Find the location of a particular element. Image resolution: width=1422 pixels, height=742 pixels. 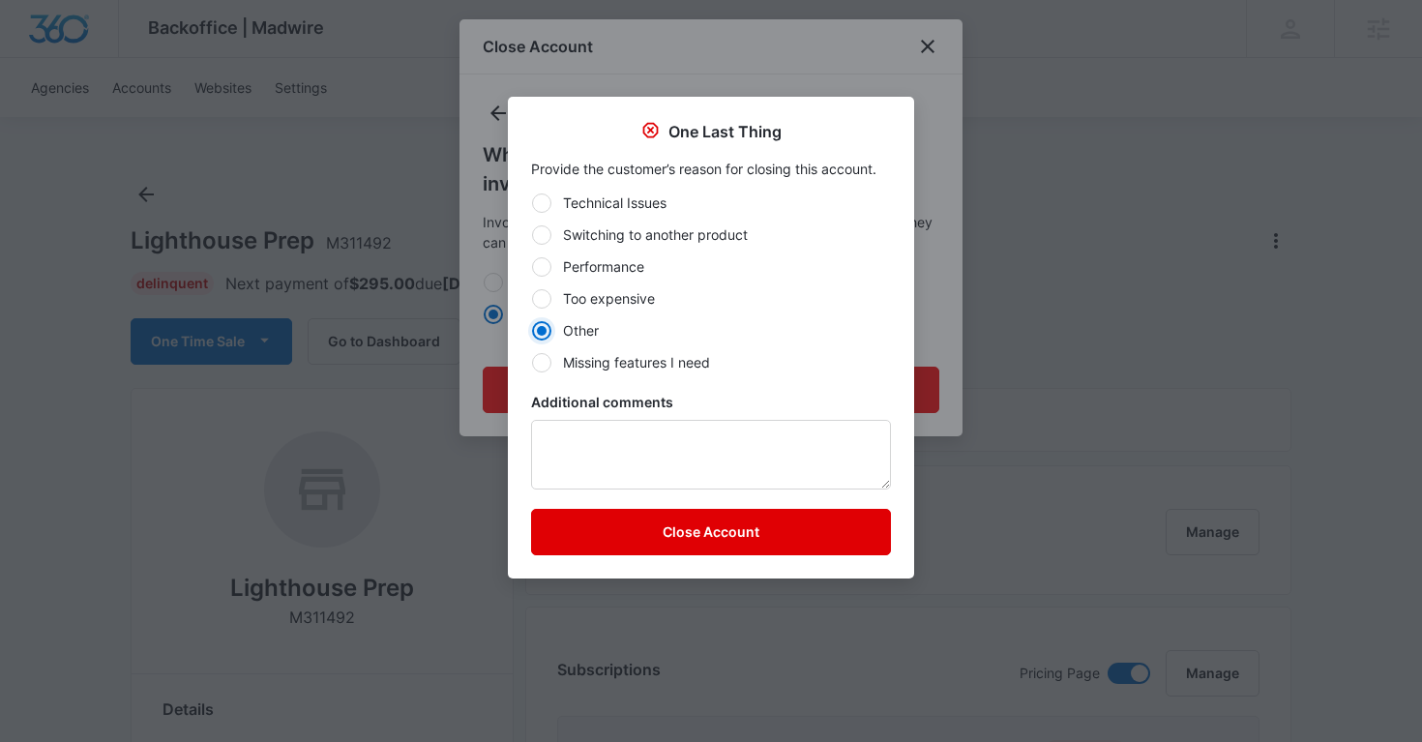

label: Switching to another product is located at coordinates (711, 234).